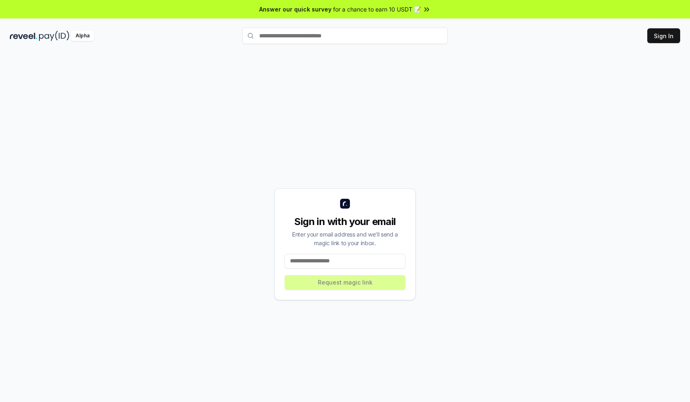  I want to click on div: Alpha, so click(83, 36).